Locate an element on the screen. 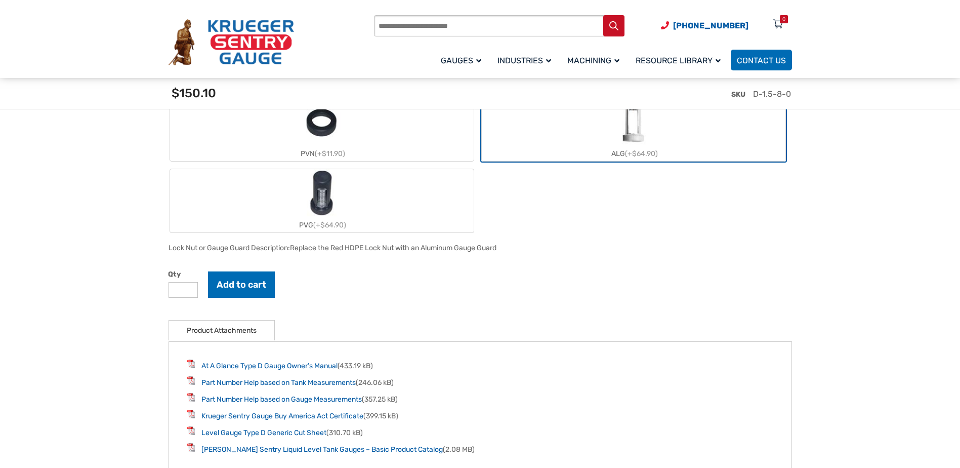 This screenshot has height=468, width=960. input: Product quantity is located at coordinates (183, 289).